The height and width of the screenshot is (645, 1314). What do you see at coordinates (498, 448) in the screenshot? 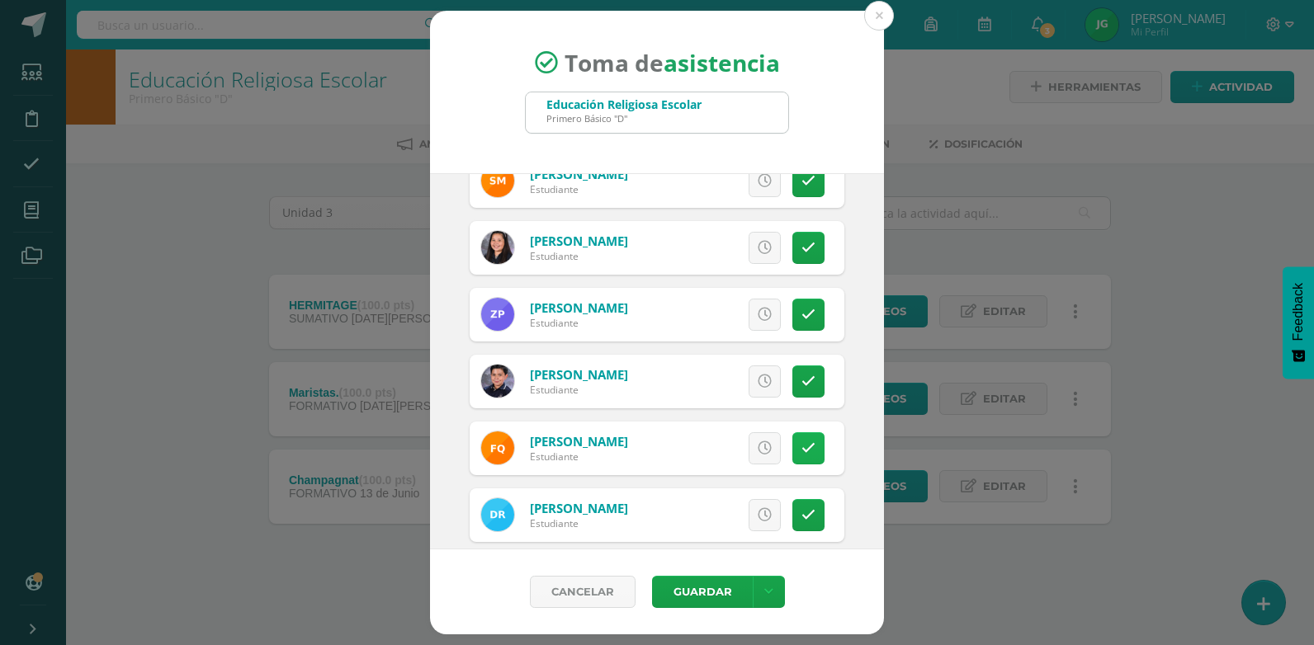
I see `img: 46d52a681c1775f29dd1b5cc26a77671.png` at bounding box center [498, 448].